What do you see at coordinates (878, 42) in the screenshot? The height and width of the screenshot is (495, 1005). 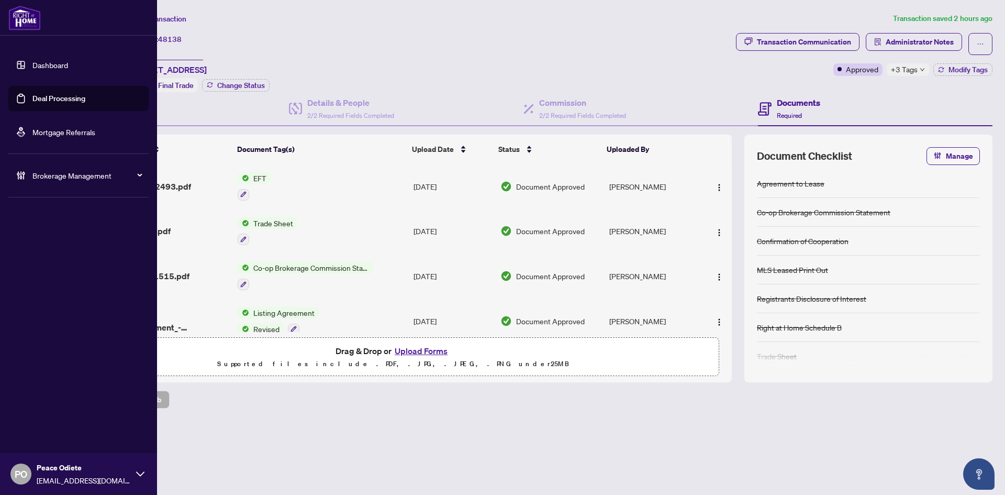 I see `span: solution` at bounding box center [878, 42].